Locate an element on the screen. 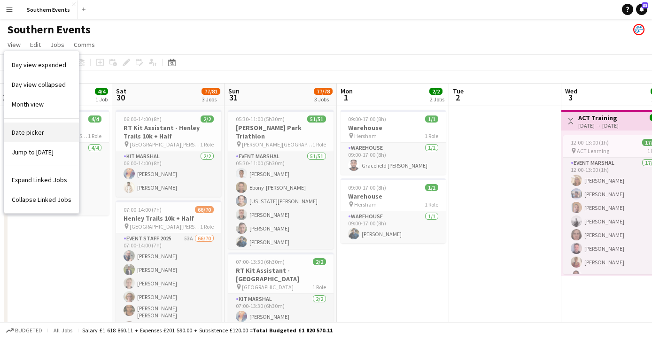  span: Sun is located at coordinates (234, 91).